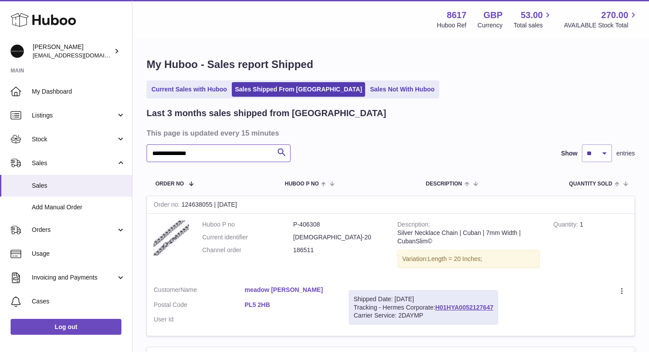  I want to click on span: entries, so click(626, 153).